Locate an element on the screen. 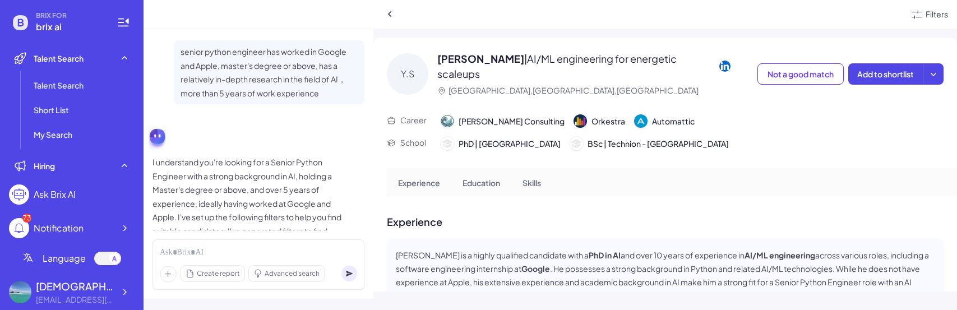  strong: PhD in AI is located at coordinates (604, 255).